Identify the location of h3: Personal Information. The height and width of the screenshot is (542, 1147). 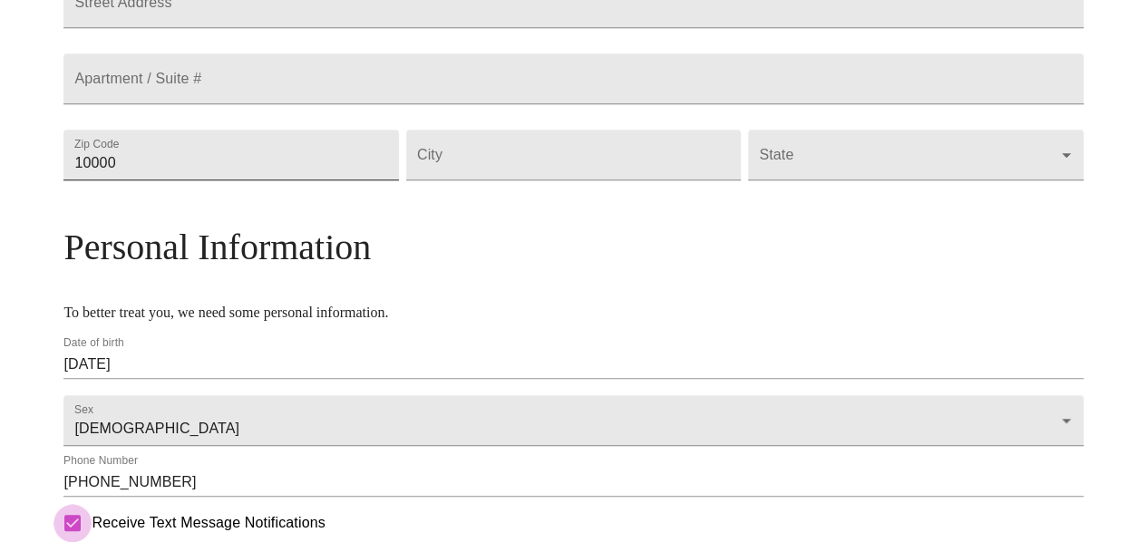
(573, 247).